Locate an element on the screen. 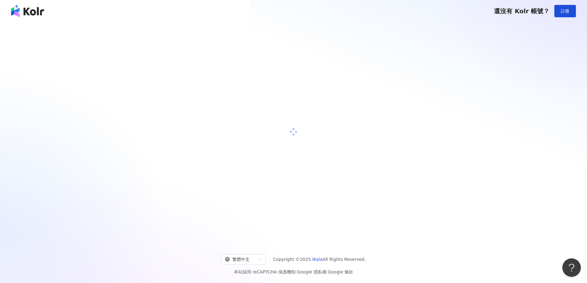 The image size is (587, 283). button: 註冊 is located at coordinates (565, 11).